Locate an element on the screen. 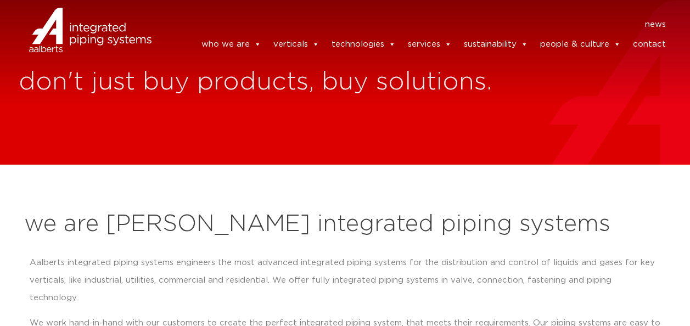 The image size is (690, 326). a: technologies is located at coordinates (363, 44).